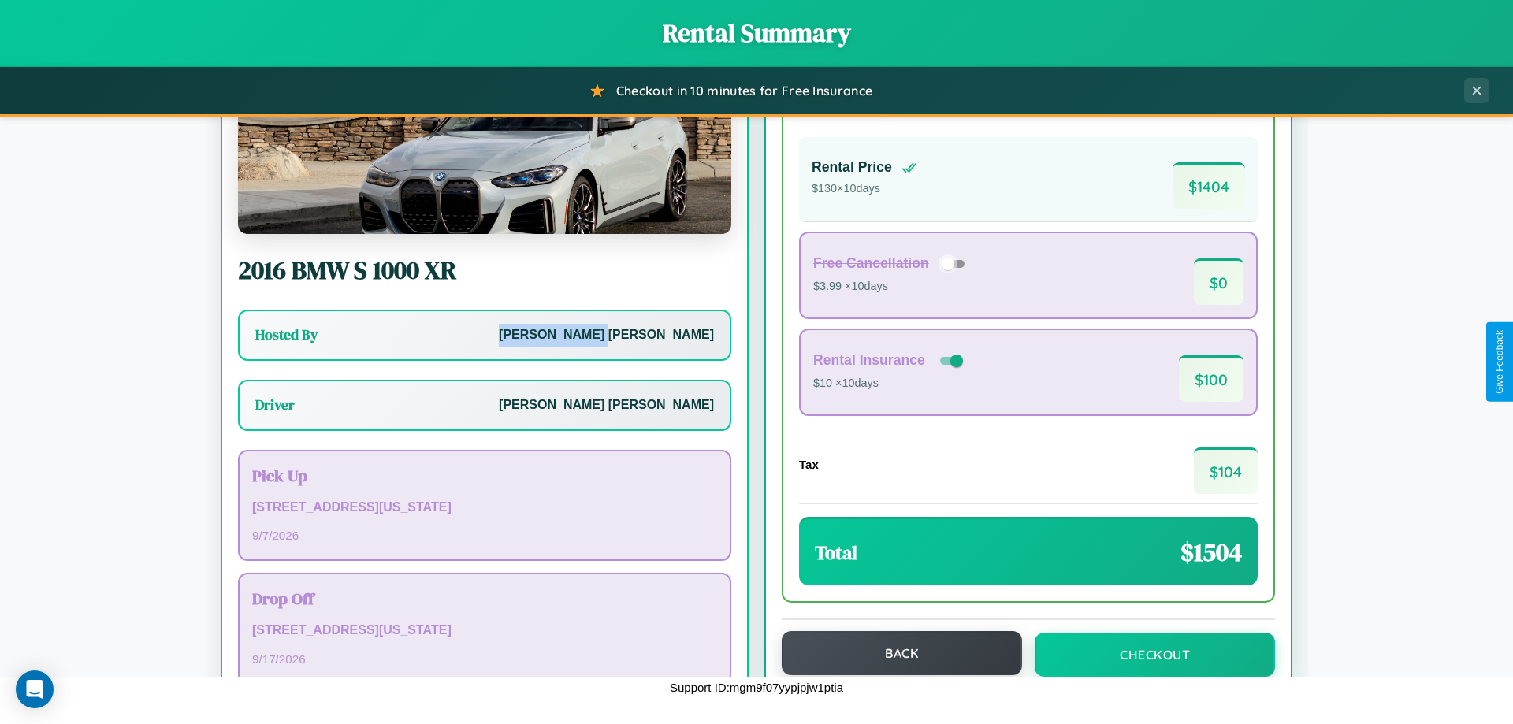 The width and height of the screenshot is (1513, 724). I want to click on p: 9 / 7 / 2026, so click(485, 535).